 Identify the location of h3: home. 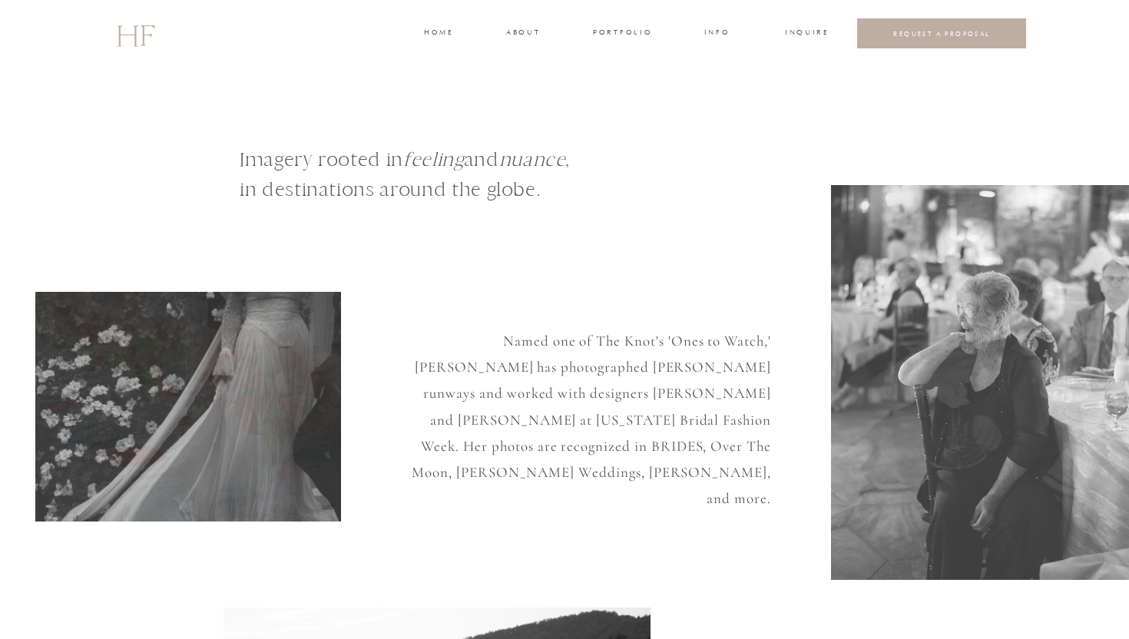
(438, 34).